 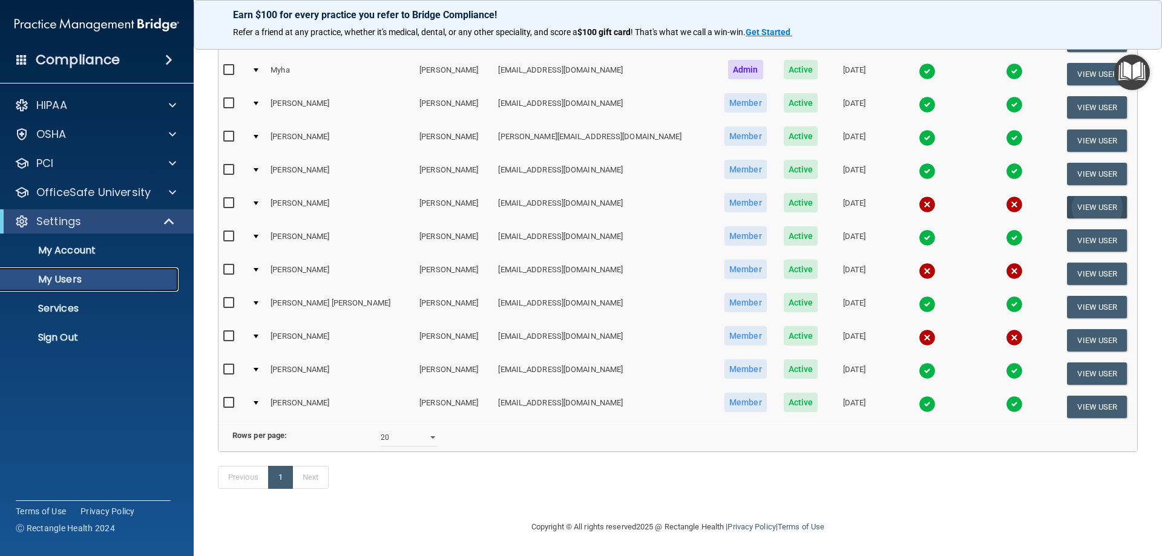 I want to click on p: OfficeSafe University, so click(x=93, y=193).